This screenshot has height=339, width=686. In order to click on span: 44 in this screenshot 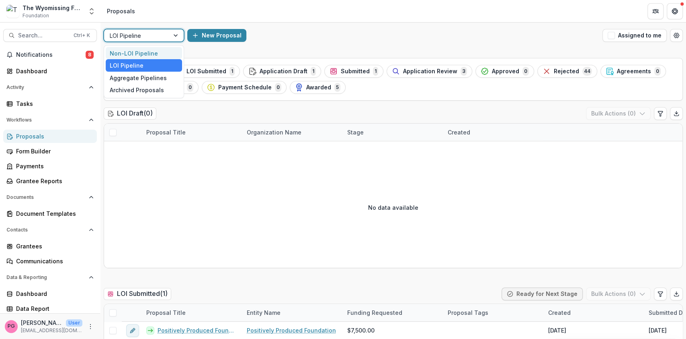, I will do `click(587, 71)`.